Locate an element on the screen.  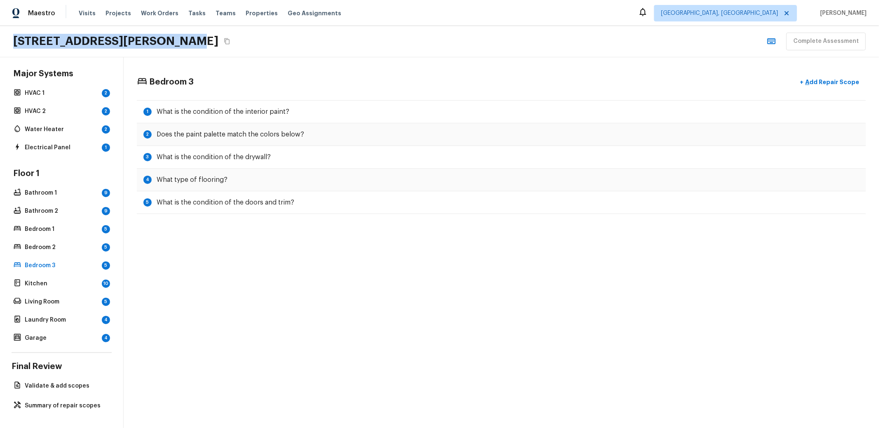
span: Visits is located at coordinates (87, 13).